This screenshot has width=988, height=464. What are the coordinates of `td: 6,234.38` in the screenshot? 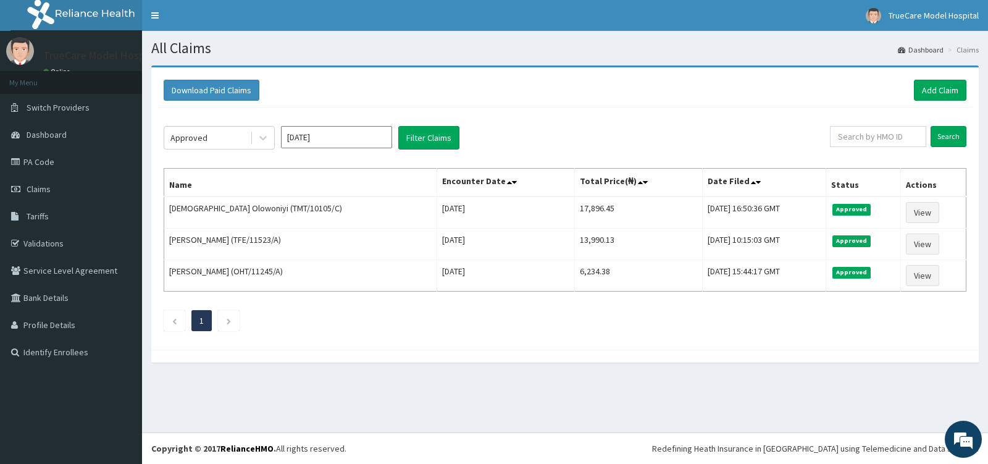 It's located at (639, 276).